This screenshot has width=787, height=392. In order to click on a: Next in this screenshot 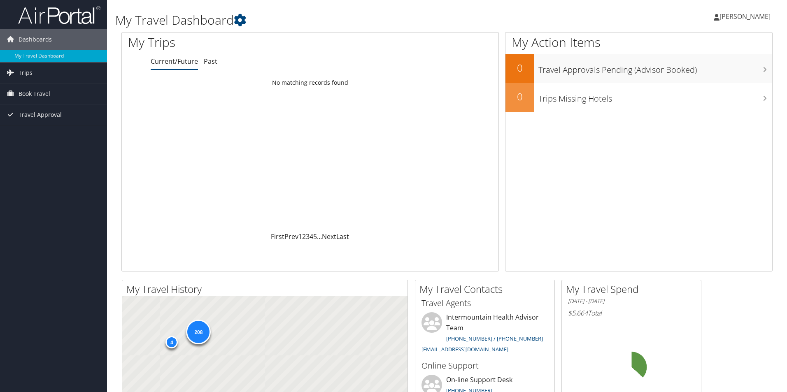, I will do `click(329, 237)`.